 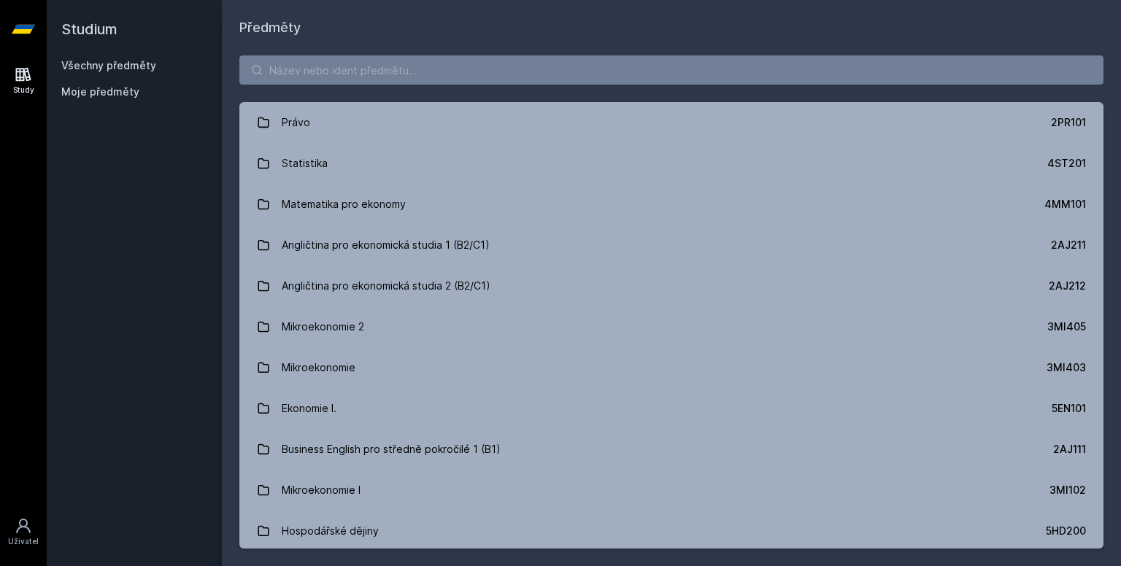 What do you see at coordinates (321, 490) in the screenshot?
I see `div: Mikroekonomie I` at bounding box center [321, 490].